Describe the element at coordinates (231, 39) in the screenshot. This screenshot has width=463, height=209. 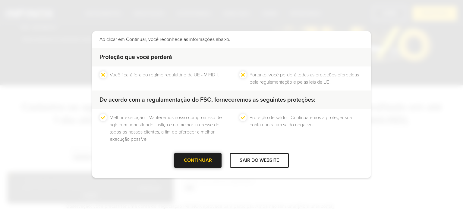
I see `p: Ao clicar em Continuar, você reconhece as informações abaixo.` at that location.